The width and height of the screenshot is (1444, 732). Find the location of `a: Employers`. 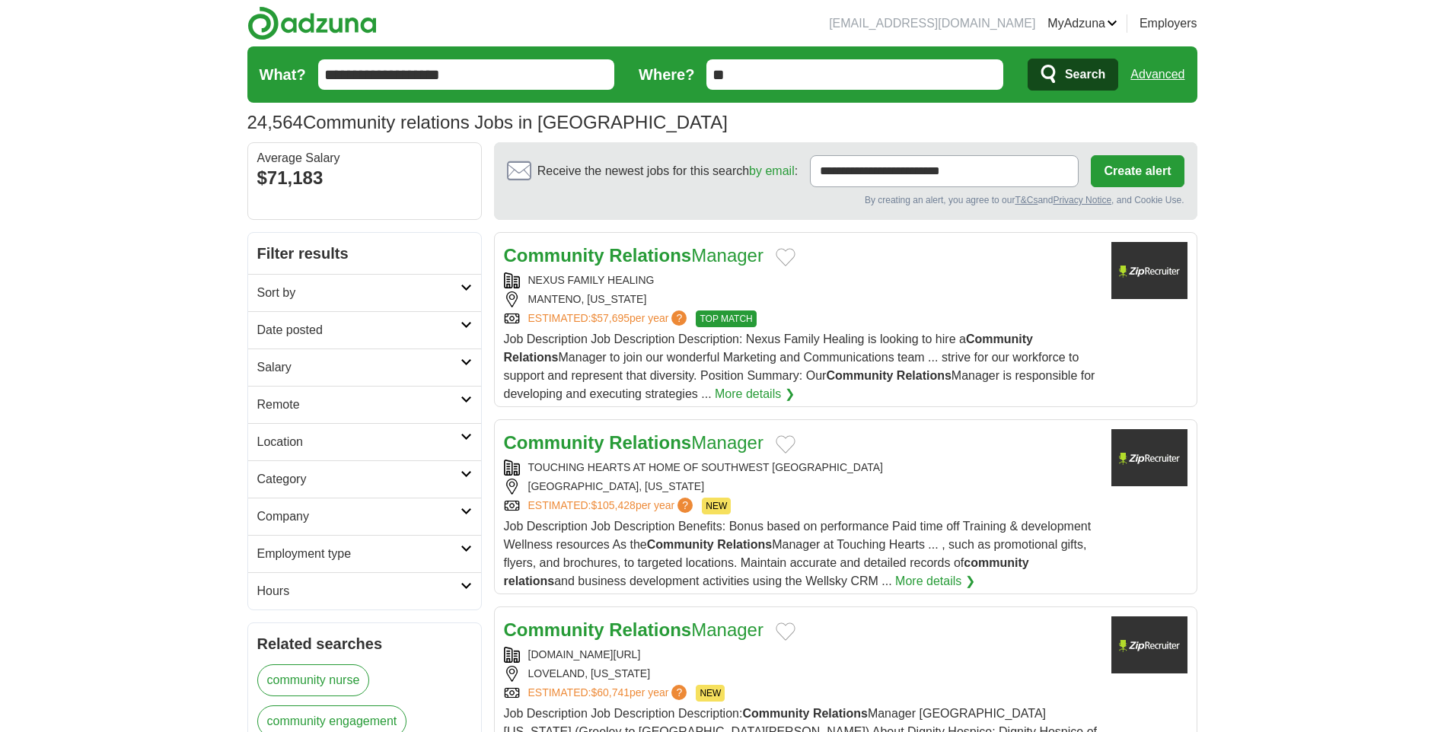

a: Employers is located at coordinates (1168, 24).